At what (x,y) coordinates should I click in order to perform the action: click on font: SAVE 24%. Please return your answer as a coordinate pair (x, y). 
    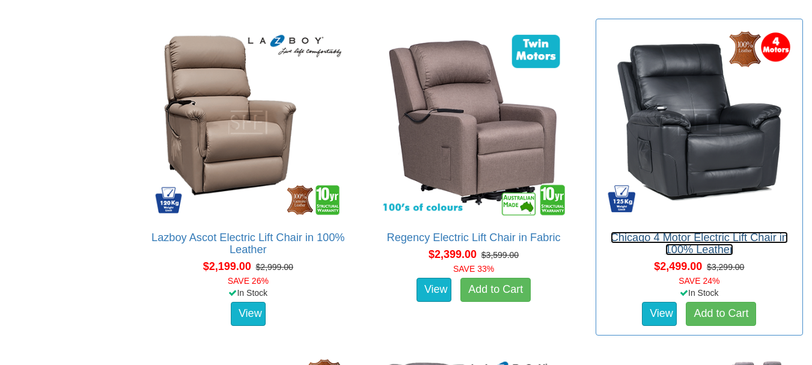
    Looking at the image, I should click on (699, 281).